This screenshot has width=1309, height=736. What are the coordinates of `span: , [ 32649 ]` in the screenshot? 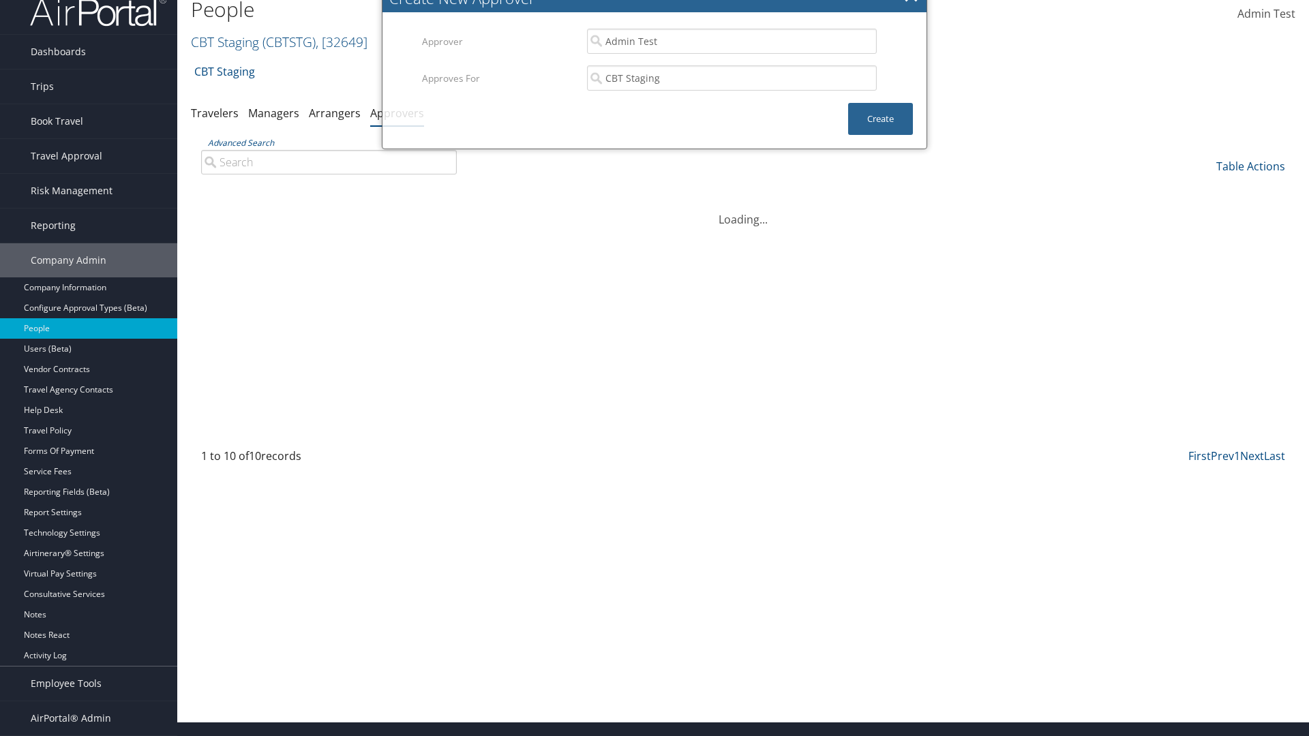 It's located at (342, 42).